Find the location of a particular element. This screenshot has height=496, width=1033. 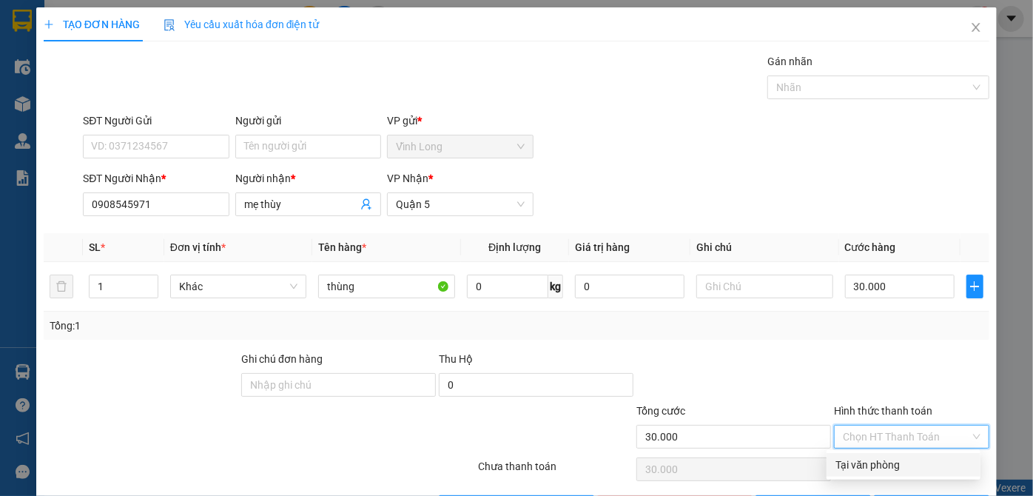

span: Tên hàng is located at coordinates (342, 247).